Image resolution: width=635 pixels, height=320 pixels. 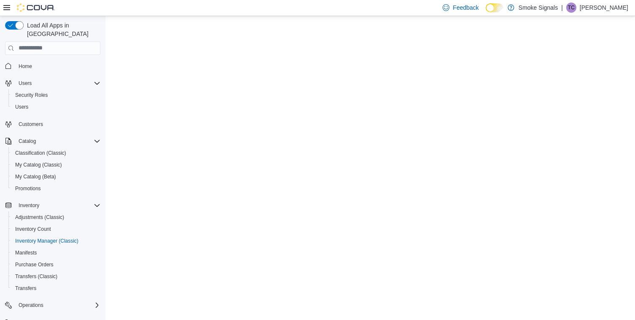 I want to click on span: TC, so click(x=572, y=8).